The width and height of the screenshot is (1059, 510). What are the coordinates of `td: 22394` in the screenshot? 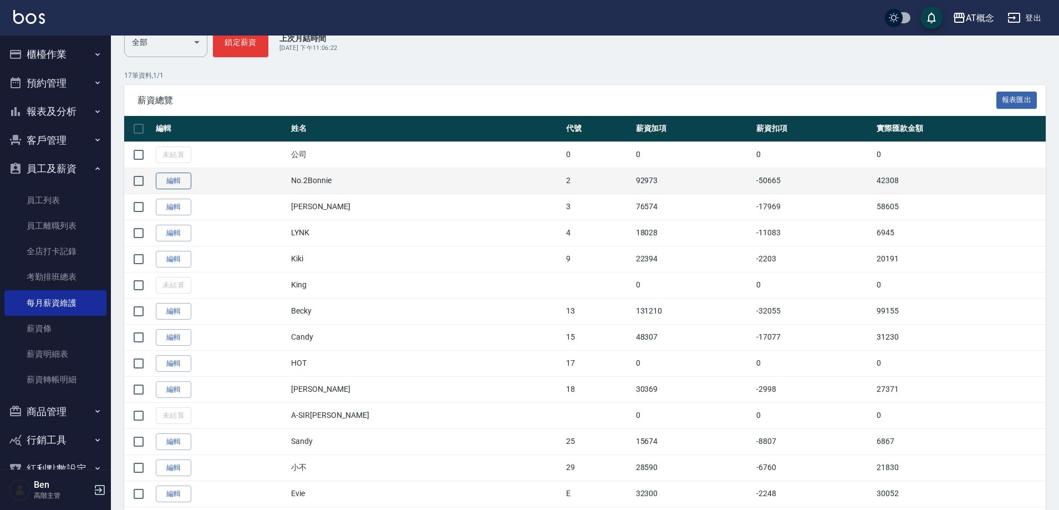 It's located at (693, 258).